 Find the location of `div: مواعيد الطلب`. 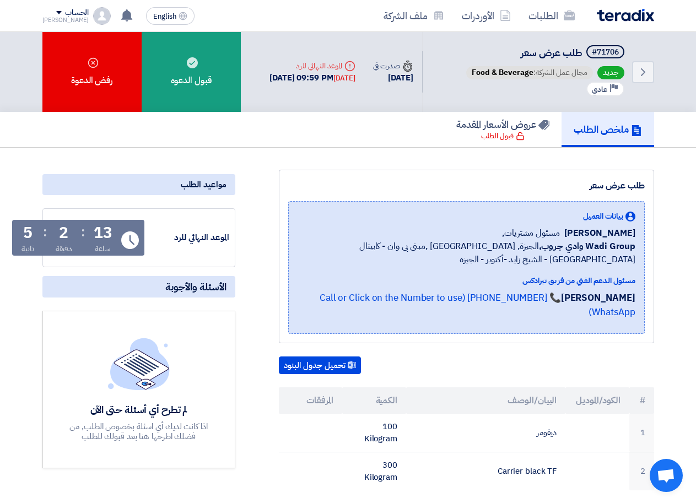

div: مواعيد الطلب is located at coordinates (139, 185).